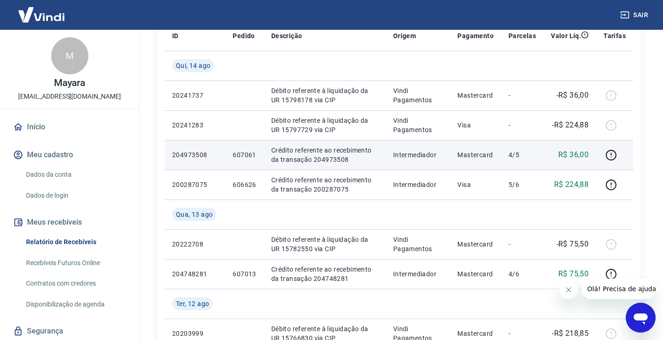 This screenshot has height=340, width=663. Describe the element at coordinates (75, 283) in the screenshot. I see `a: Contratos com credores` at that location.